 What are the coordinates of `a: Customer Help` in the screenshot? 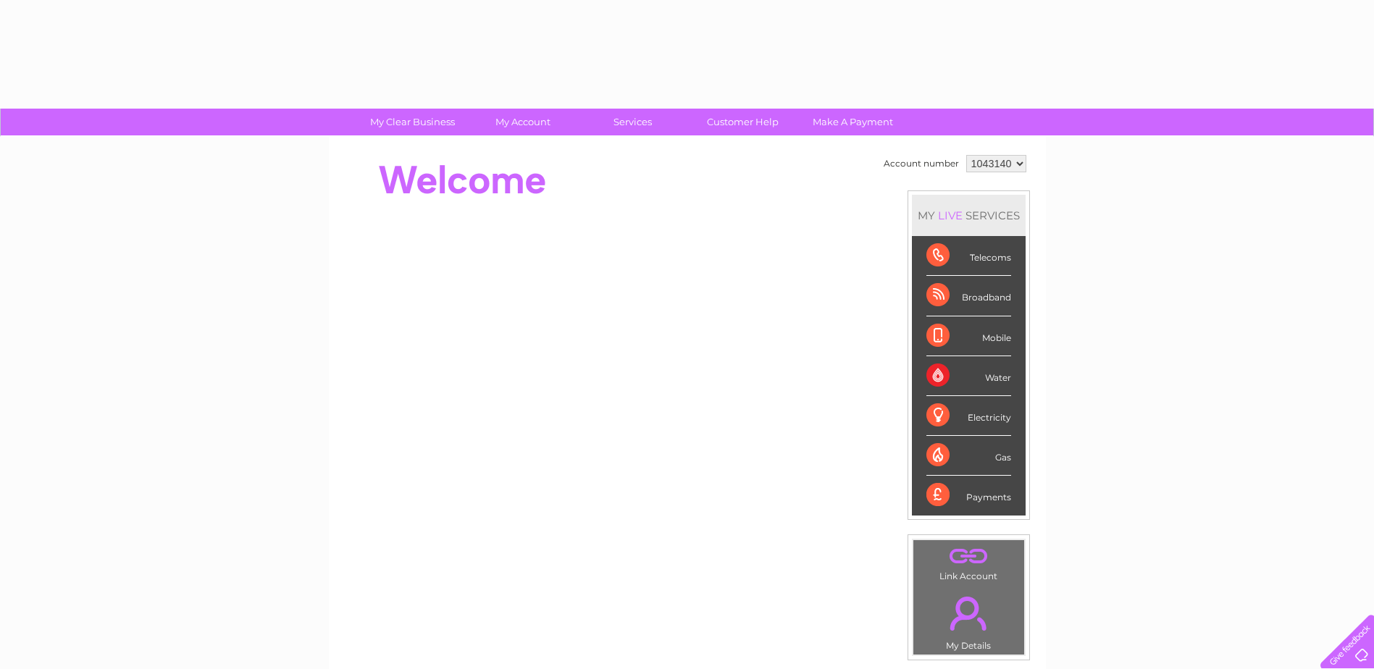 It's located at (742, 122).